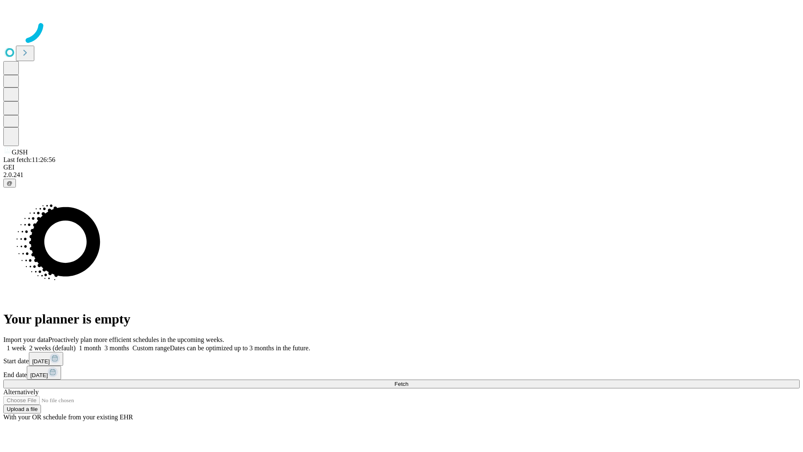 This screenshot has height=452, width=803. I want to click on span: 2 weeks (default), so click(52, 348).